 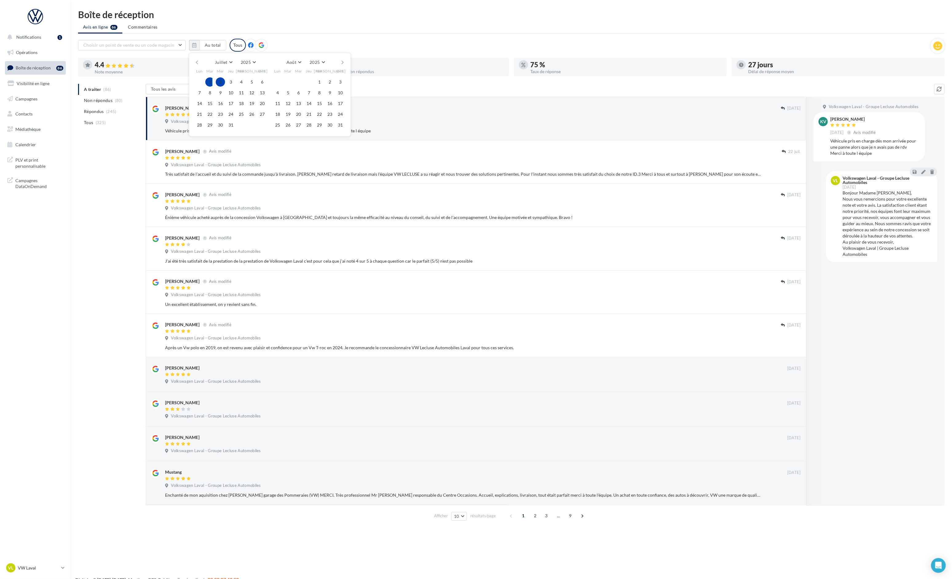 I want to click on button: 6, so click(x=262, y=82).